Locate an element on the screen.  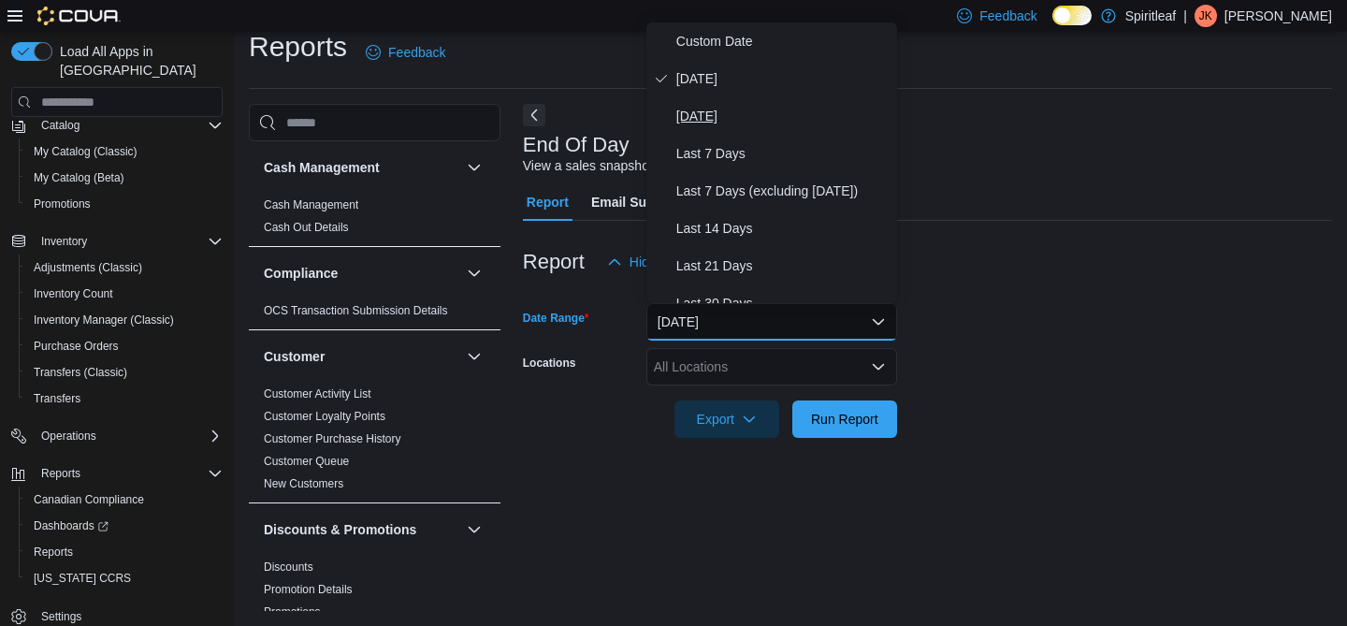
span: Customer Activity List is located at coordinates (317, 394).